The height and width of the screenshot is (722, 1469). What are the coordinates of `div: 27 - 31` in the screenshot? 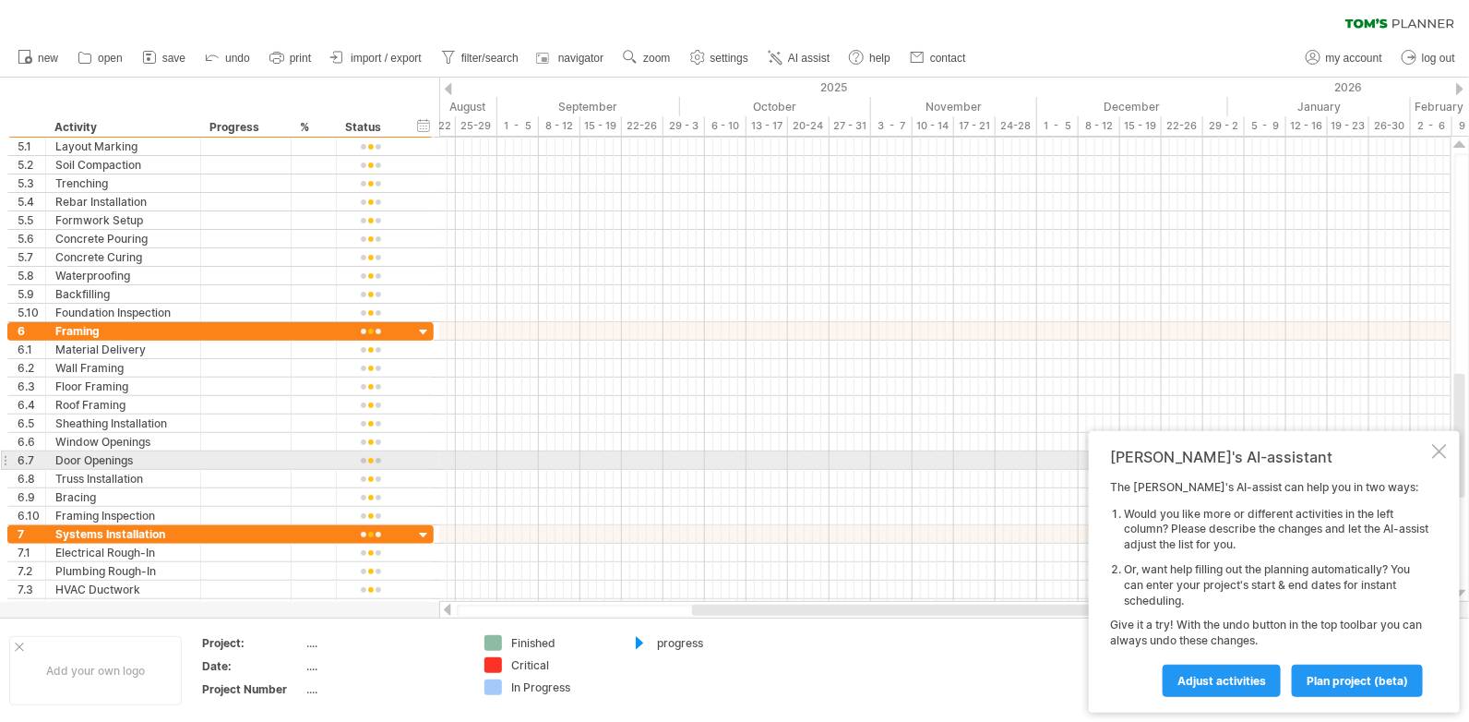 It's located at (850, 126).